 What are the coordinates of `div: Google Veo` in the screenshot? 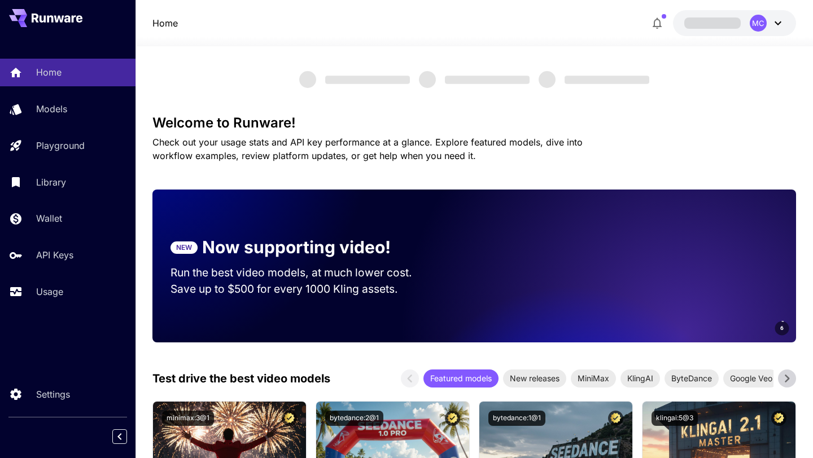 It's located at (751, 379).